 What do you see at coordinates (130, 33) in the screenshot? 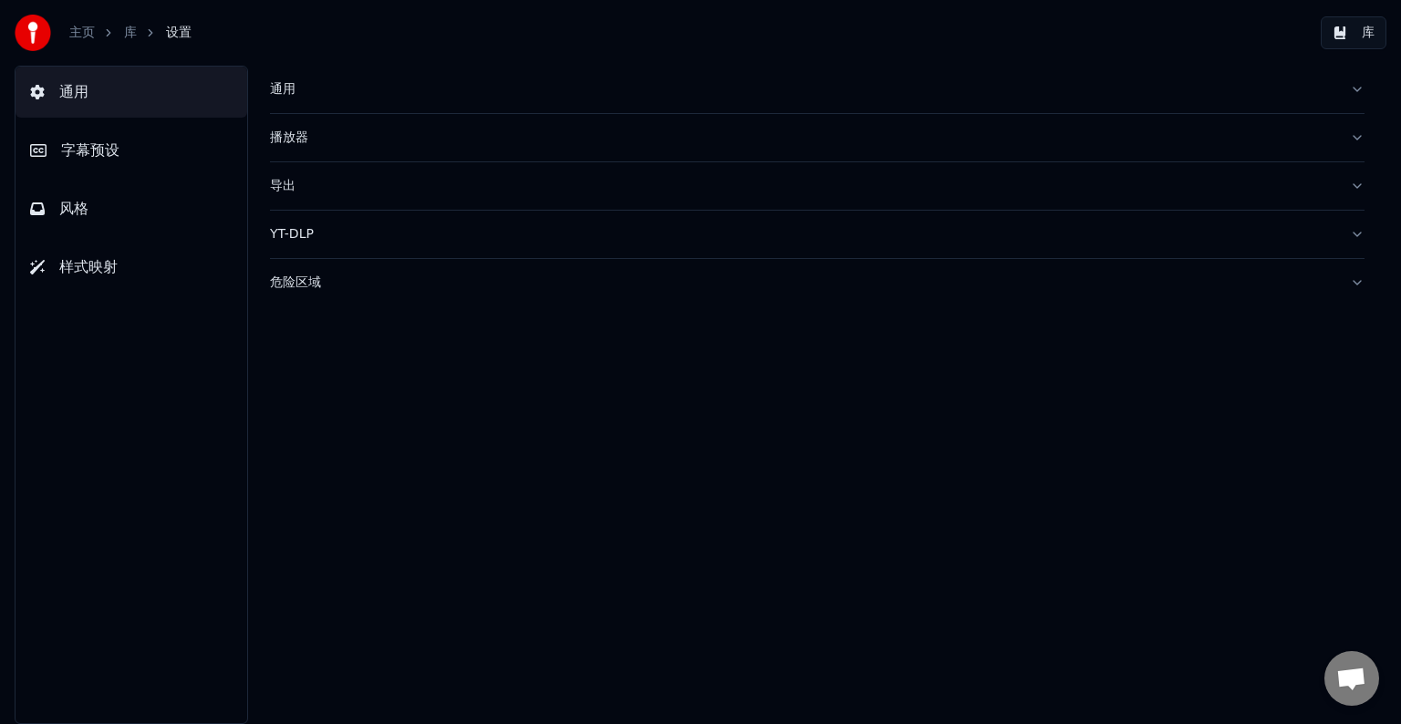
I see `nav: breadcrumb` at bounding box center [130, 33].